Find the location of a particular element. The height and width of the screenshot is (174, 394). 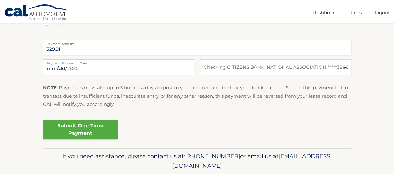

a: FAQ's is located at coordinates (357, 12).